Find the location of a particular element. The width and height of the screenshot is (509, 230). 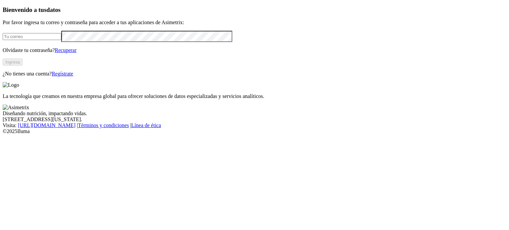

p: ¿No tienes una cuenta? is located at coordinates (254, 74).